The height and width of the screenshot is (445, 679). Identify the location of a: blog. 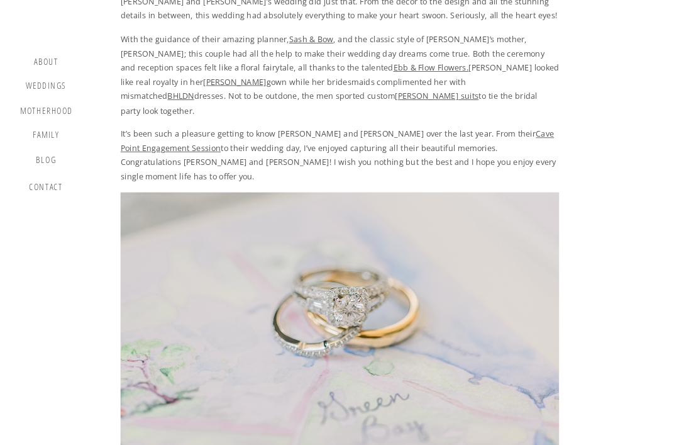
(46, 162).